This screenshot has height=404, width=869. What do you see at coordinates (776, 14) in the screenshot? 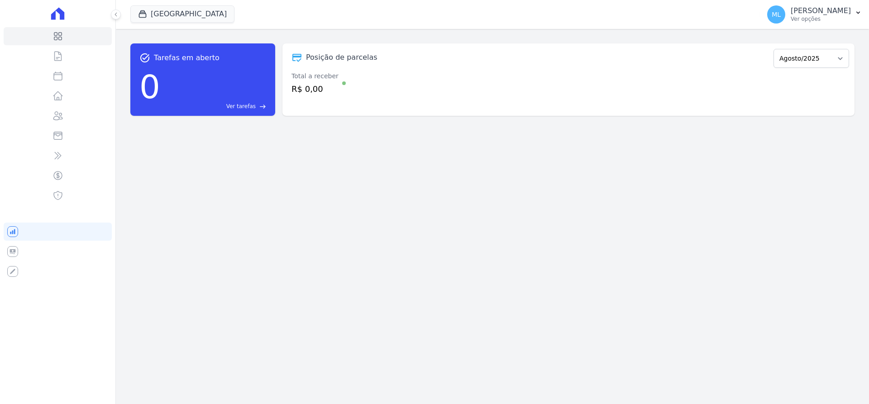
I see `span: ML` at bounding box center [776, 14].